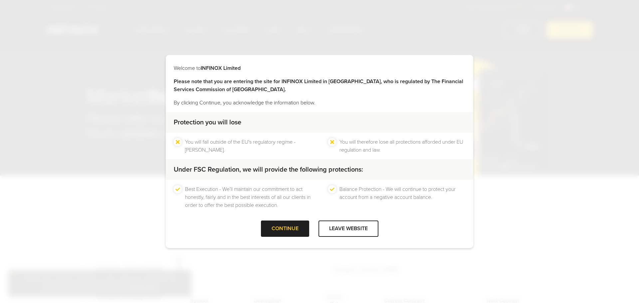  What do you see at coordinates (348, 229) in the screenshot?
I see `div: LEAVE WEBSITE` at bounding box center [348, 229].